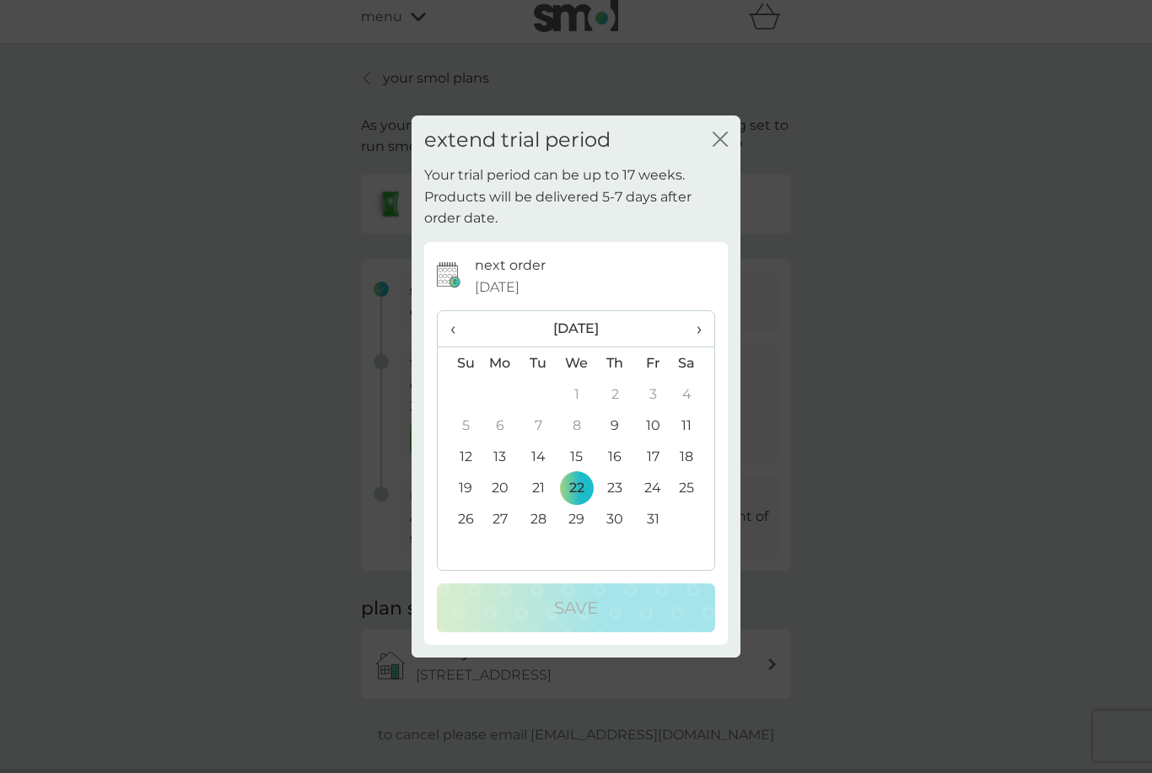 This screenshot has width=1152, height=773. What do you see at coordinates (538, 519) in the screenshot?
I see `td: 28` at bounding box center [538, 519].